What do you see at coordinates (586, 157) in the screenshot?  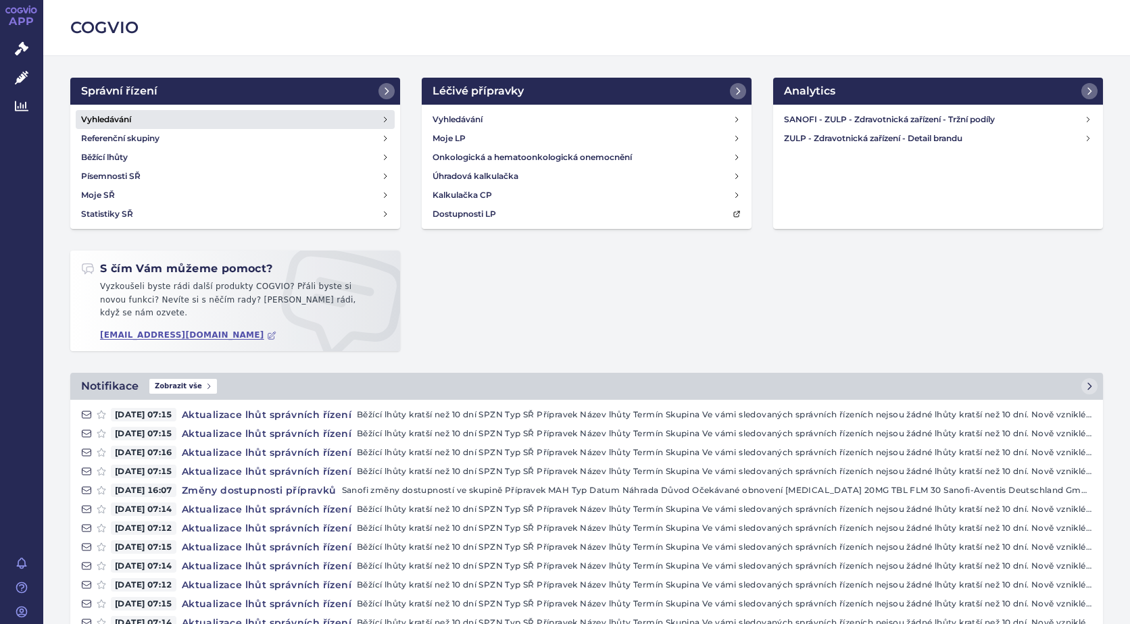 I see `a: Onkologická a hematoonkologická onemocnění` at bounding box center [586, 157].